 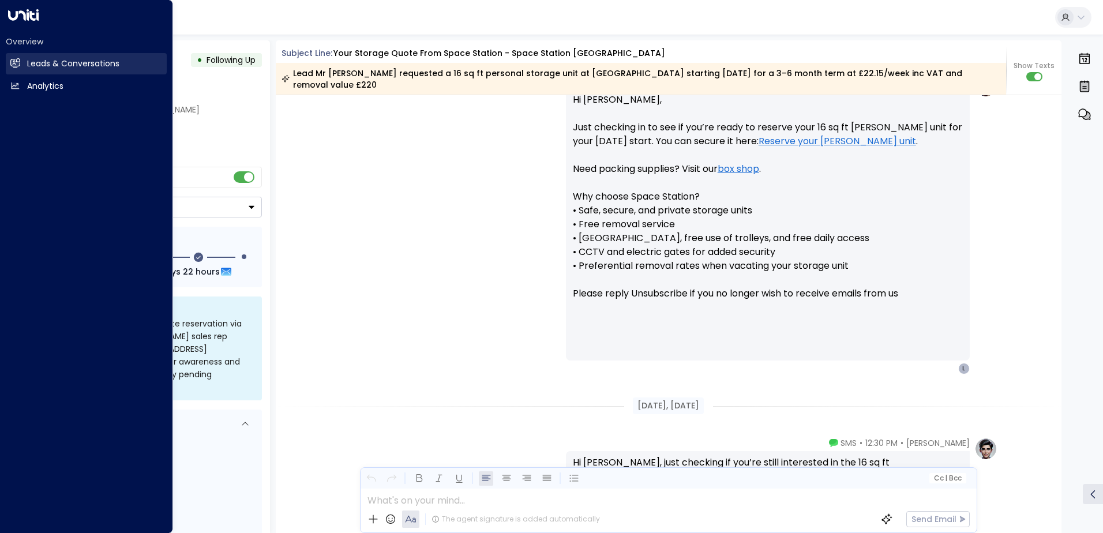 I want to click on div: Next Follow Up:, so click(x=155, y=272).